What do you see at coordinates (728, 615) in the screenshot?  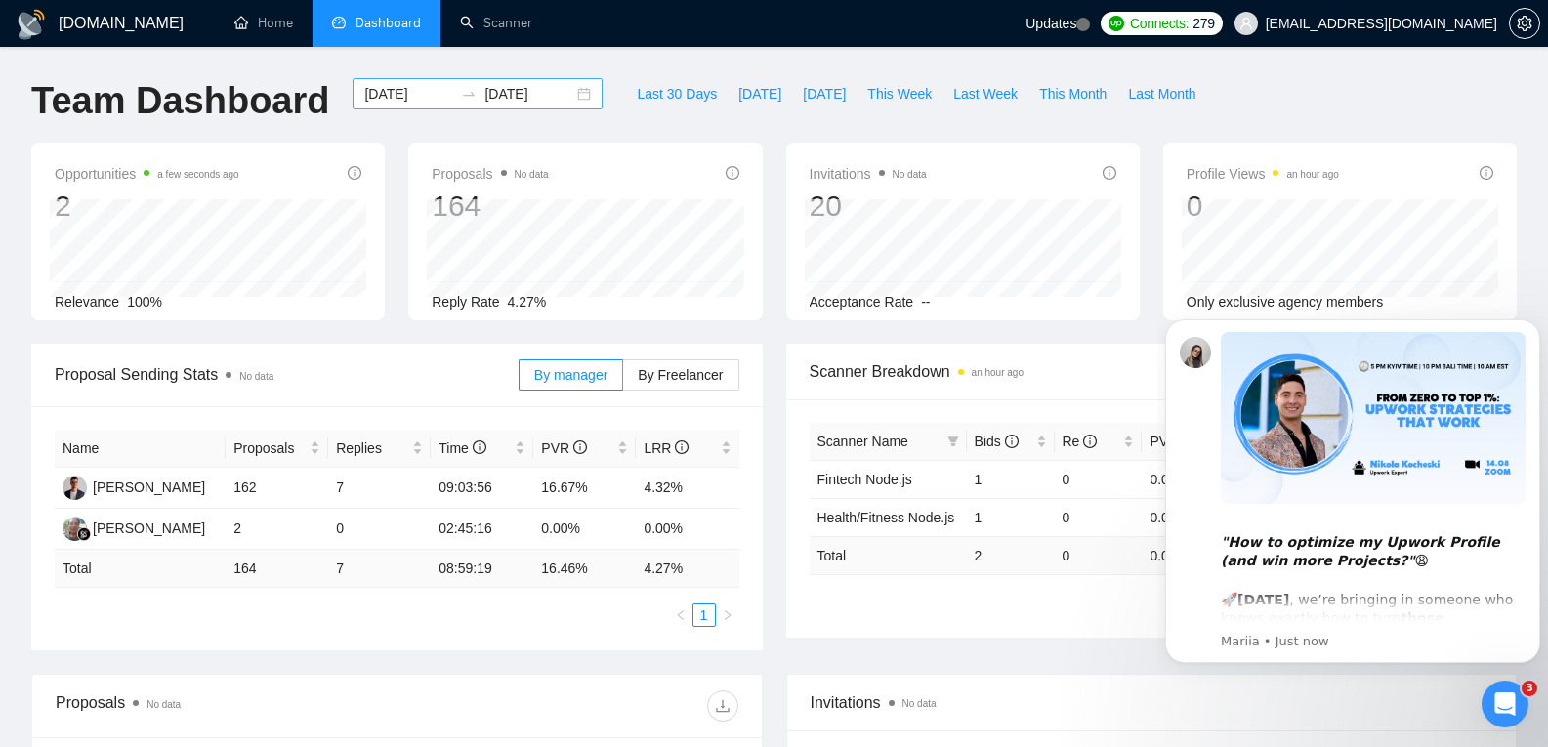 I see `li: Next Page` at bounding box center [728, 615].